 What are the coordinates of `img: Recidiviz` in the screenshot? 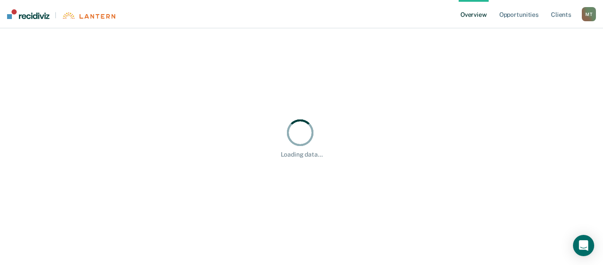 It's located at (28, 14).